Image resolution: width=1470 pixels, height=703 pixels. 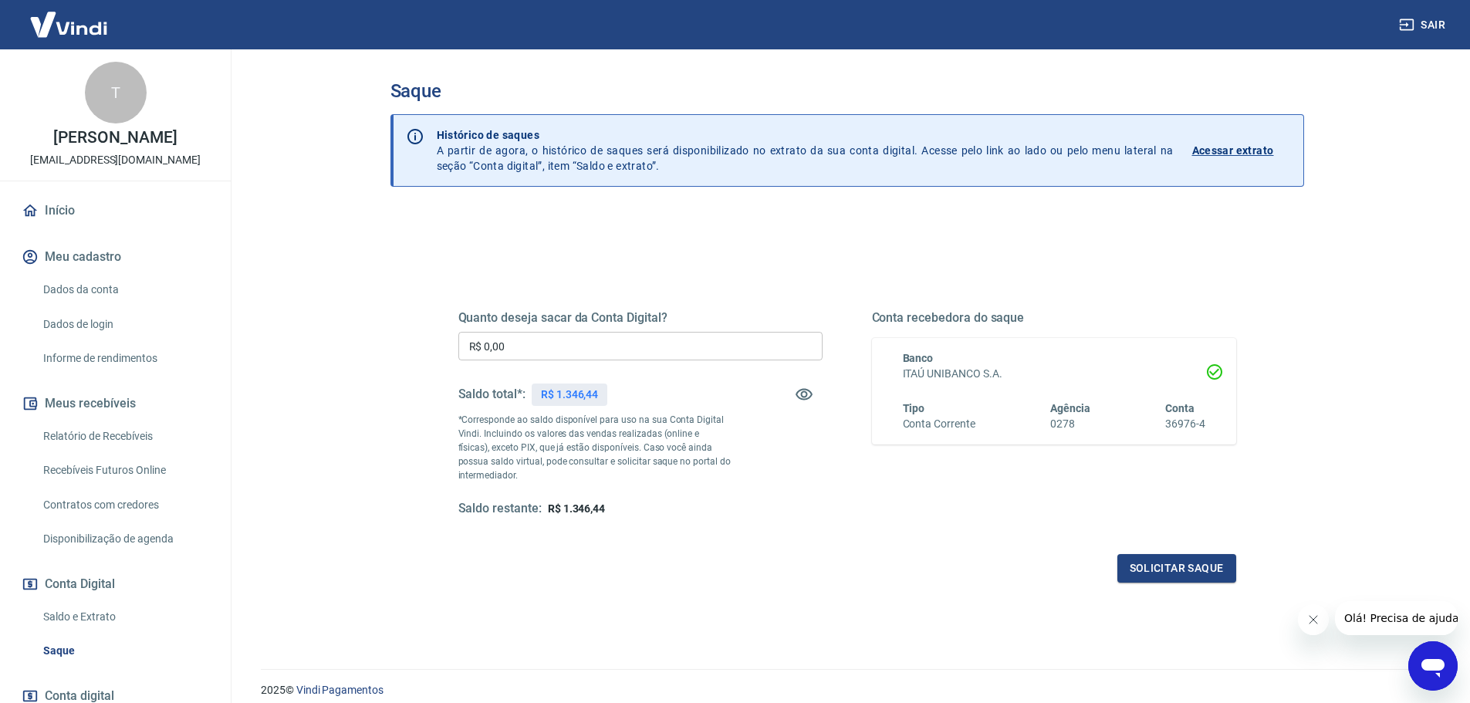 I want to click on p: Acessar extrato, so click(x=1234, y=151).